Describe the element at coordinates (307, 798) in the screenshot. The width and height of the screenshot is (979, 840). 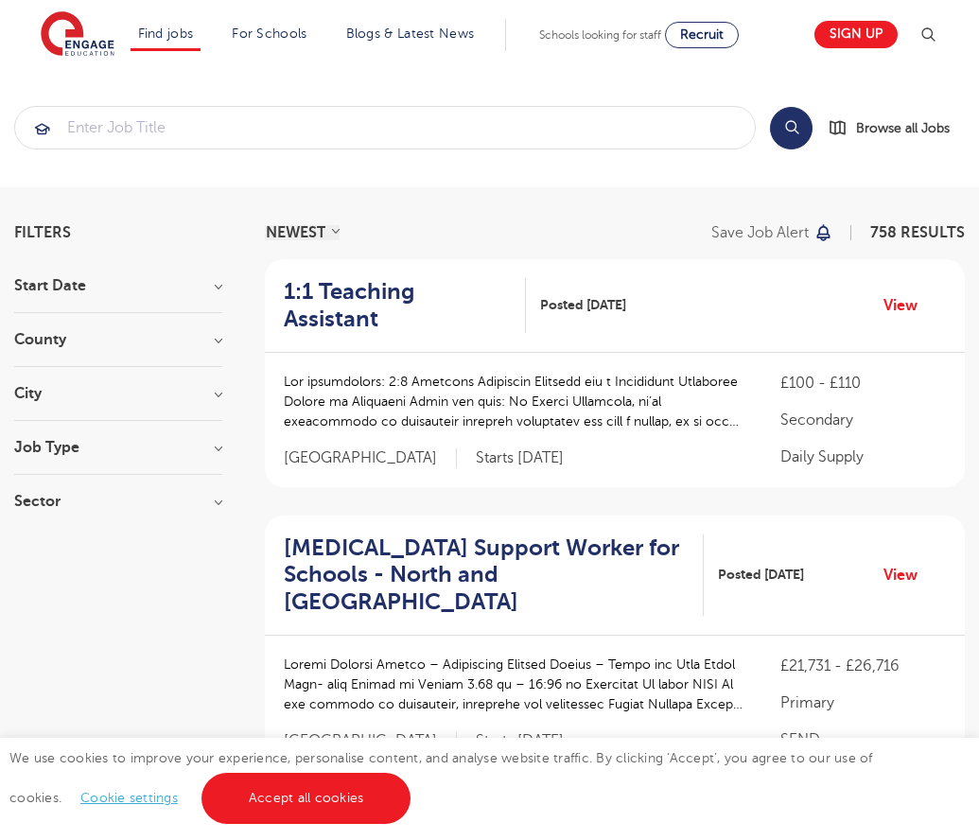
I see `a: Accept all cookies` at that location.